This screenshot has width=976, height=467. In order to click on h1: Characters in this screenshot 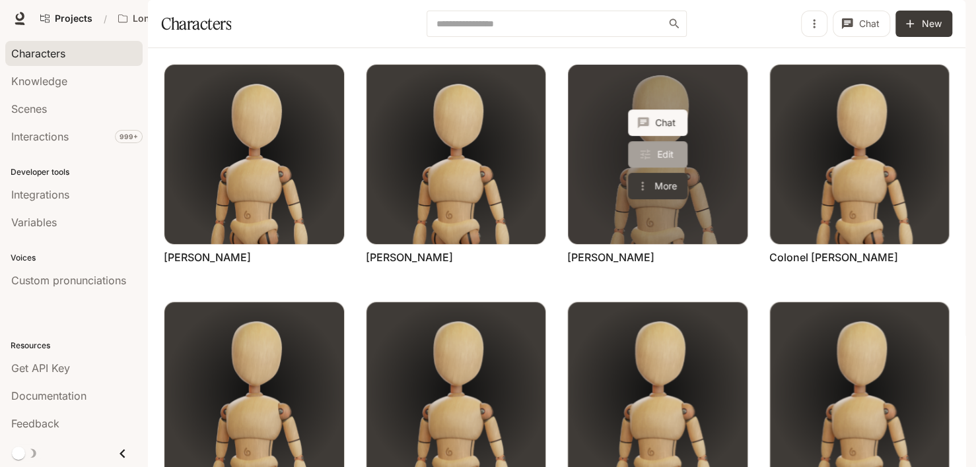, I will do `click(196, 24)`.